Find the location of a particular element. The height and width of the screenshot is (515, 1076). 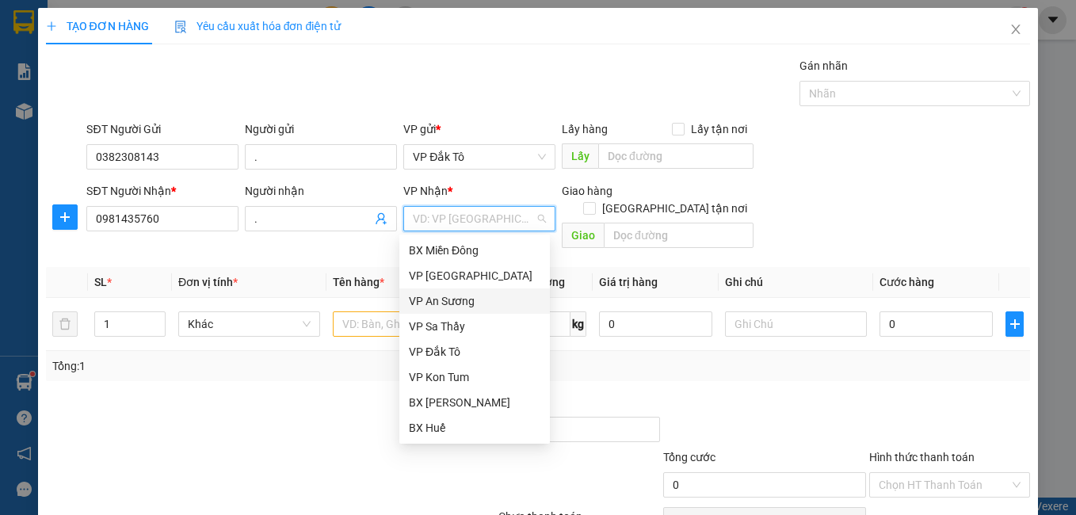

span: TẠO ĐƠN HÀNG is located at coordinates (97, 26).